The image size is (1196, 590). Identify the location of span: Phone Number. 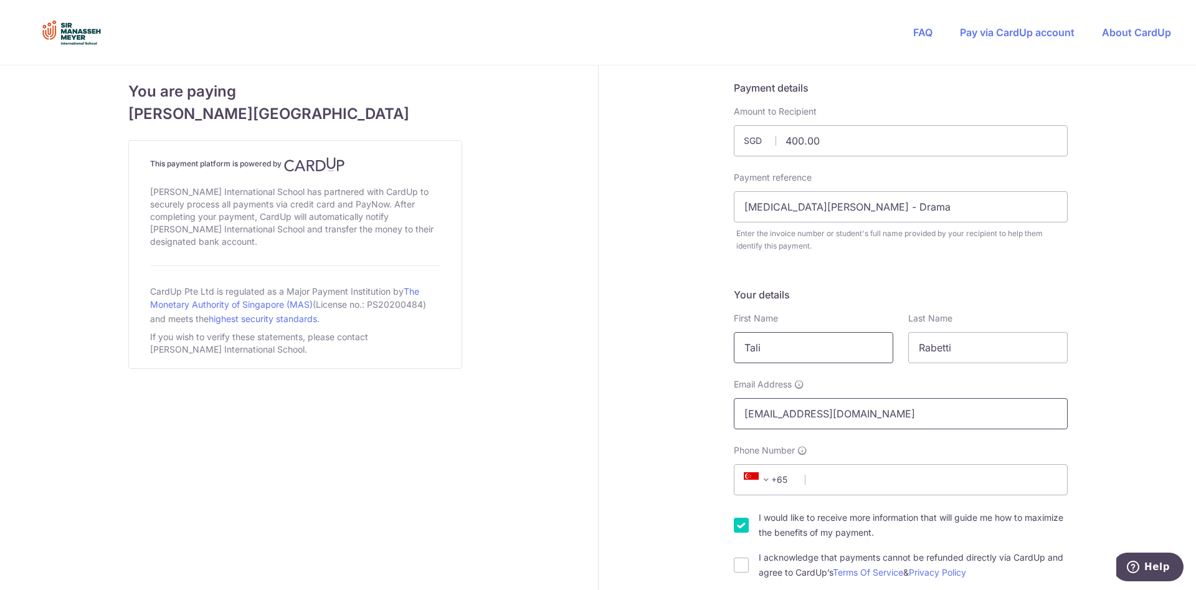
(764, 450).